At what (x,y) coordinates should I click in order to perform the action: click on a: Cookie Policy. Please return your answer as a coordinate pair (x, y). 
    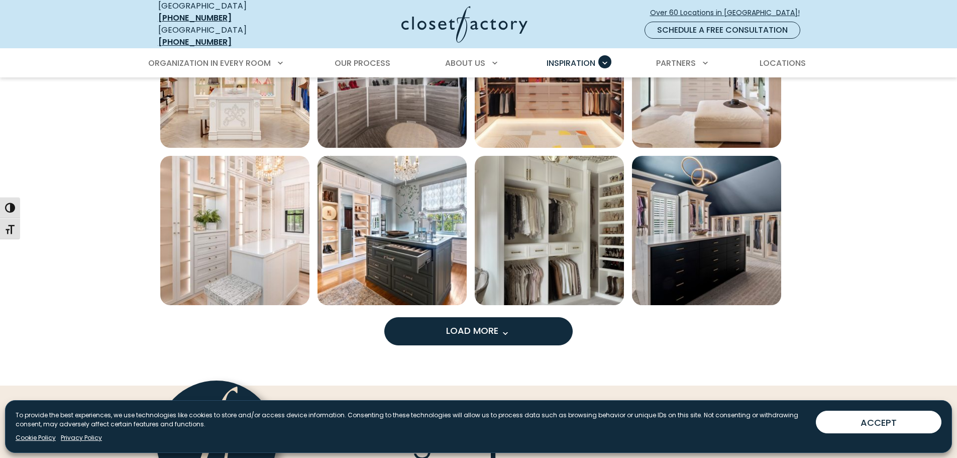
    Looking at the image, I should click on (36, 438).